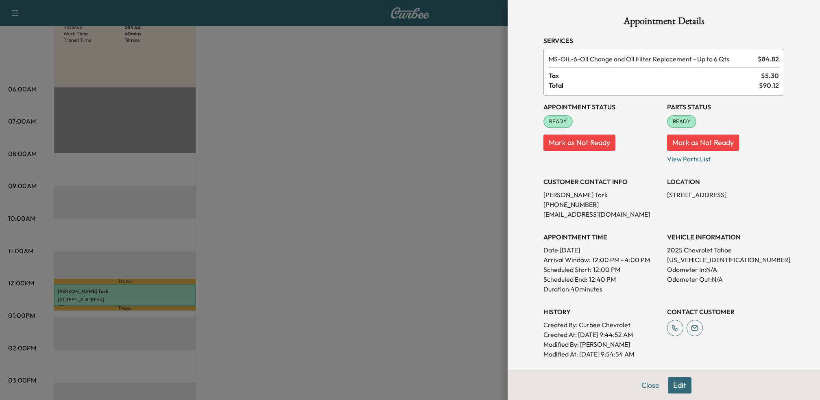 Image resolution: width=820 pixels, height=400 pixels. What do you see at coordinates (726, 312) in the screenshot?
I see `h3: CONTACT CUSTOMER` at bounding box center [726, 312].